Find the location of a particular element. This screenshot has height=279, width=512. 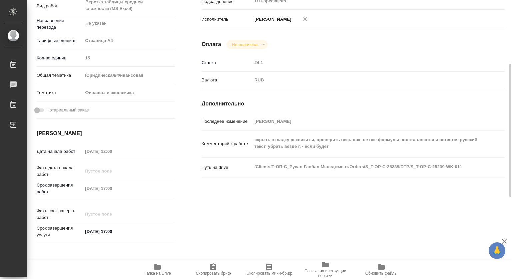

p: Путь на drive is located at coordinates (227, 167).